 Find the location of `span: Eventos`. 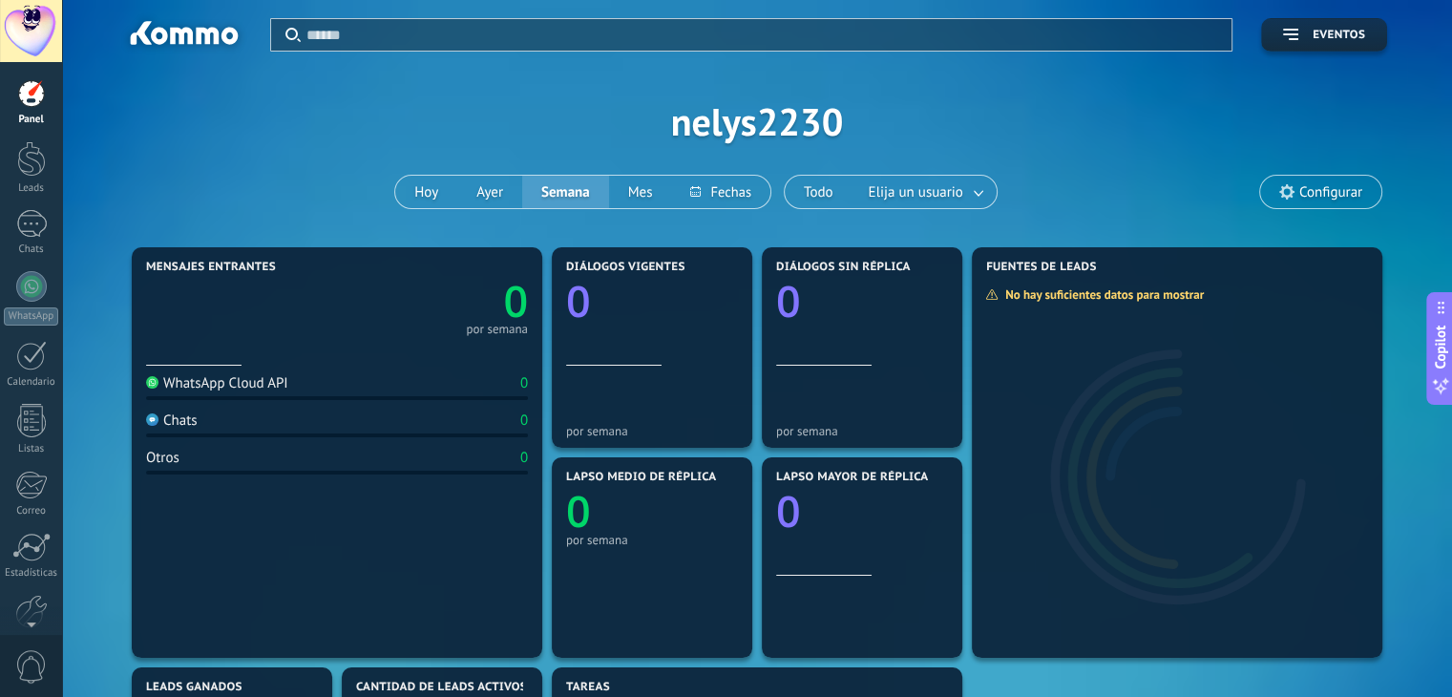

span: Eventos is located at coordinates (1338, 35).